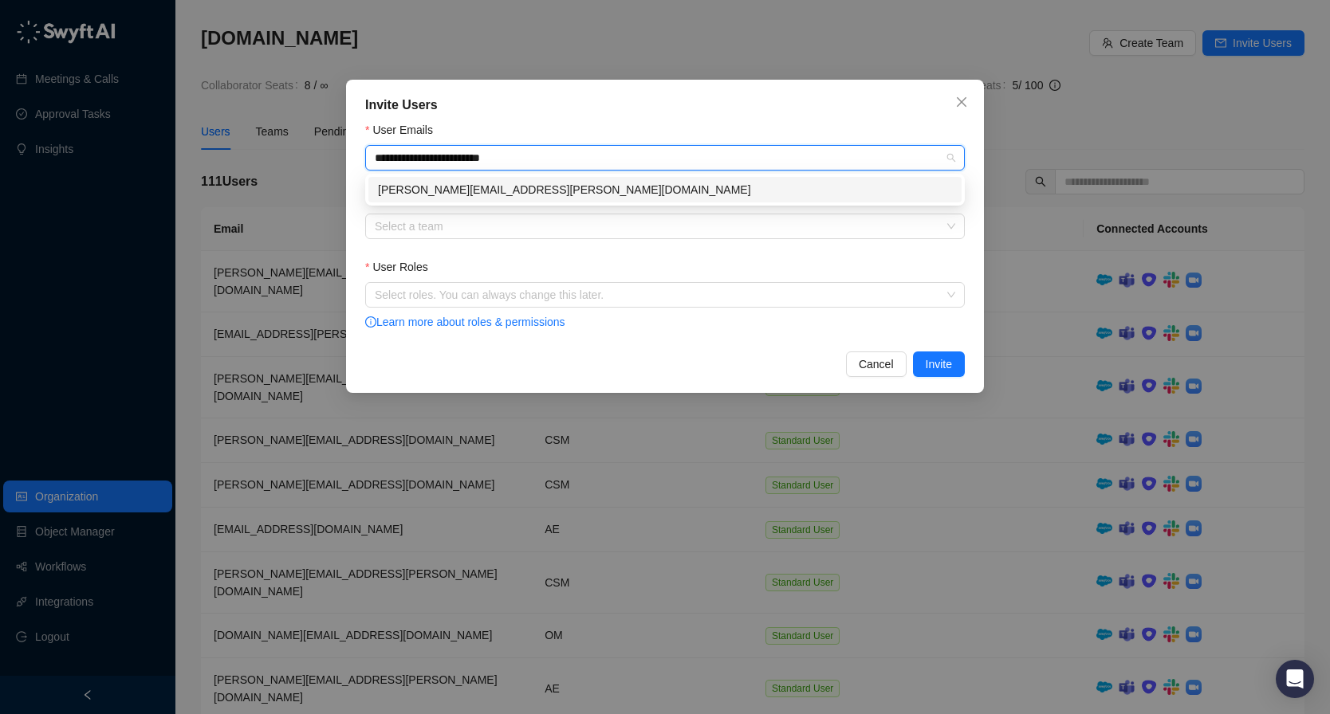 The width and height of the screenshot is (1330, 714). What do you see at coordinates (1295, 679) in the screenshot?
I see `div: Open Intercom Messenger` at bounding box center [1295, 679].